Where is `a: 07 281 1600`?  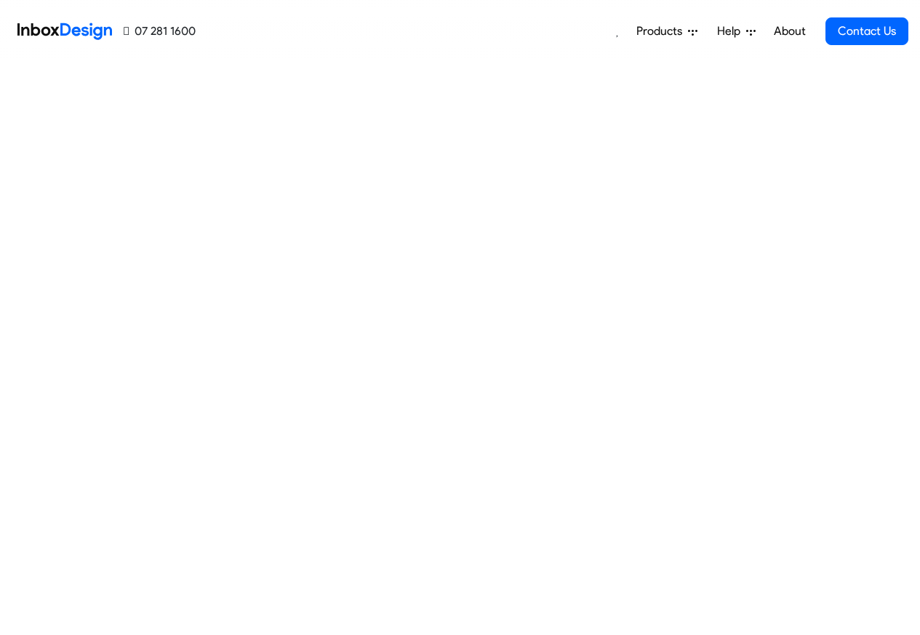 a: 07 281 1600 is located at coordinates (159, 31).